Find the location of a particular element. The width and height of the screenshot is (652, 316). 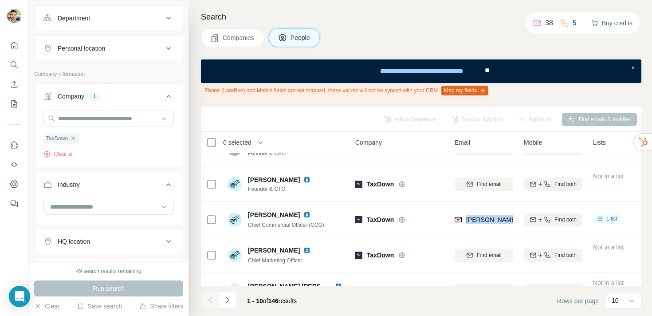

p: 5 is located at coordinates (575, 23).